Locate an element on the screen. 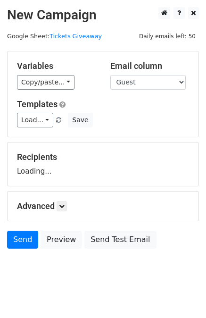 This screenshot has width=206, height=318. a: Tickets Giveaway is located at coordinates (76, 36).